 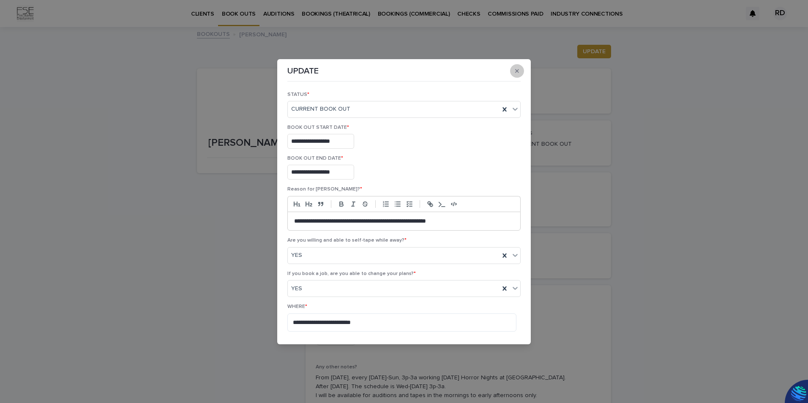 What do you see at coordinates (315, 158) in the screenshot?
I see `span: BOOK OUT END DATE` at bounding box center [315, 158].